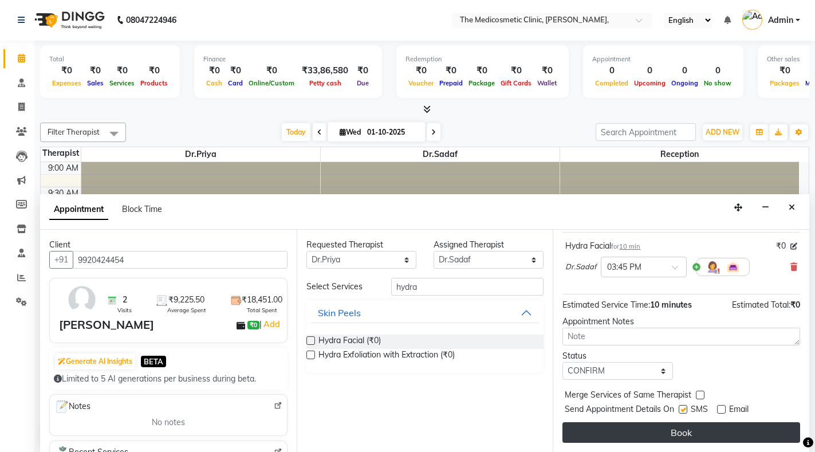  I want to click on div: Total, so click(110, 59).